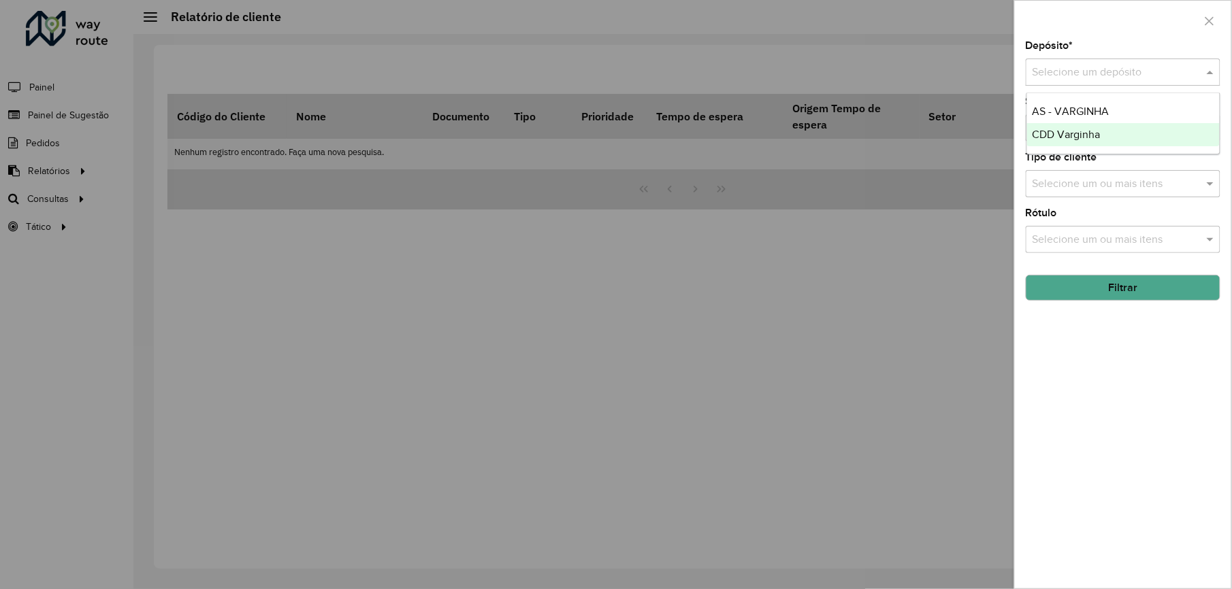 This screenshot has width=1232, height=589. Describe the element at coordinates (1038, 101) in the screenshot. I see `label: Setor` at that location.